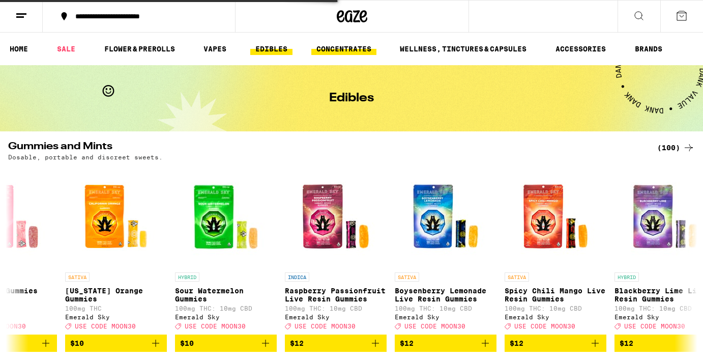 This screenshot has width=703, height=358. What do you see at coordinates (446, 250) in the screenshot?
I see `a: Open page for Boysenberry Lemonade Live Resin Gummies from Emerald Sky` at bounding box center [446, 250].